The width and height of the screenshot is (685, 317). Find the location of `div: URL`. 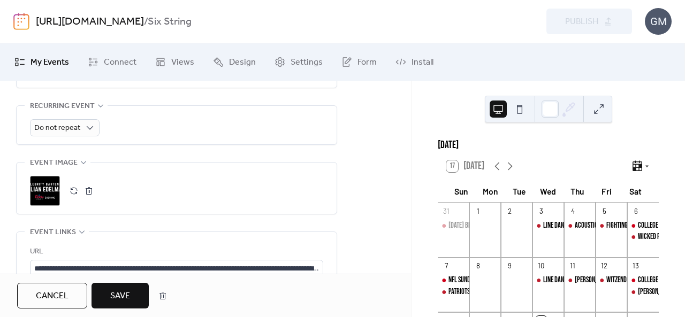

div: URL is located at coordinates (176, 252).